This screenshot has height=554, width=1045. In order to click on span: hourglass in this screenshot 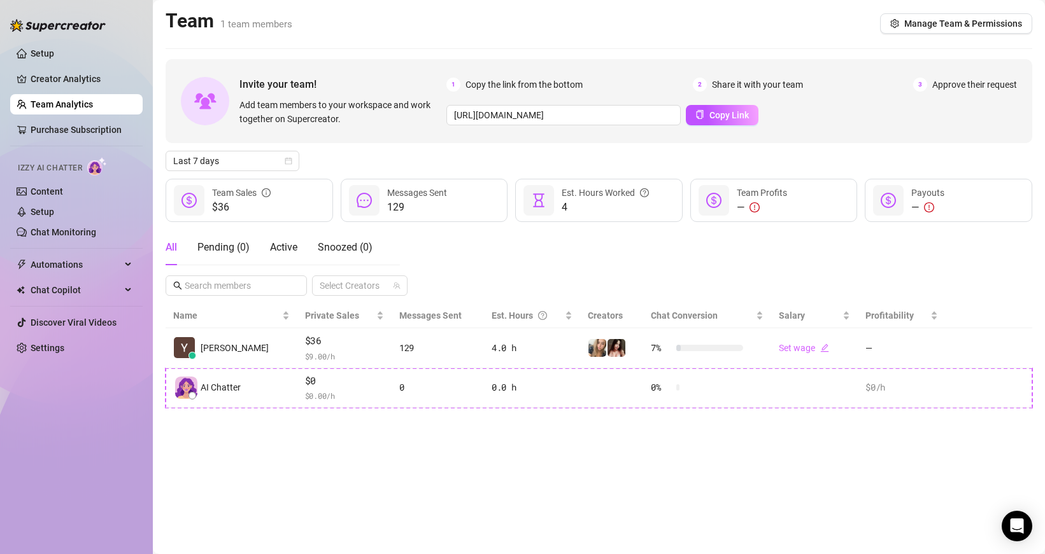, I will do `click(538, 201)`.